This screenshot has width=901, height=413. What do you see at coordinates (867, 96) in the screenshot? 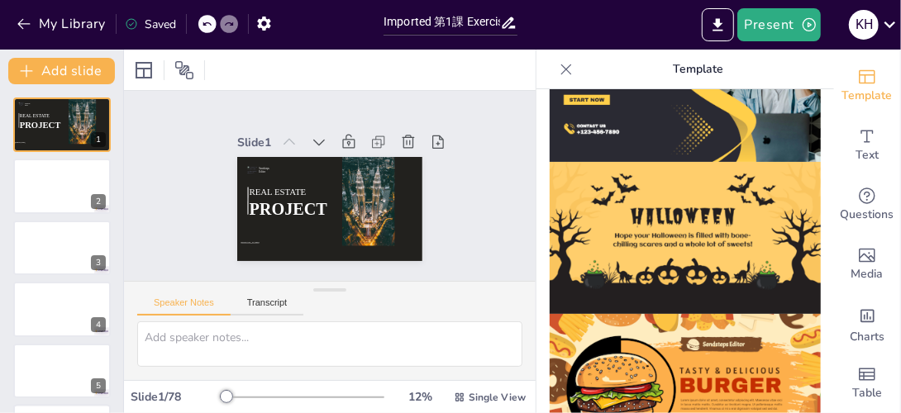
I see `span: Template` at bounding box center [867, 96].